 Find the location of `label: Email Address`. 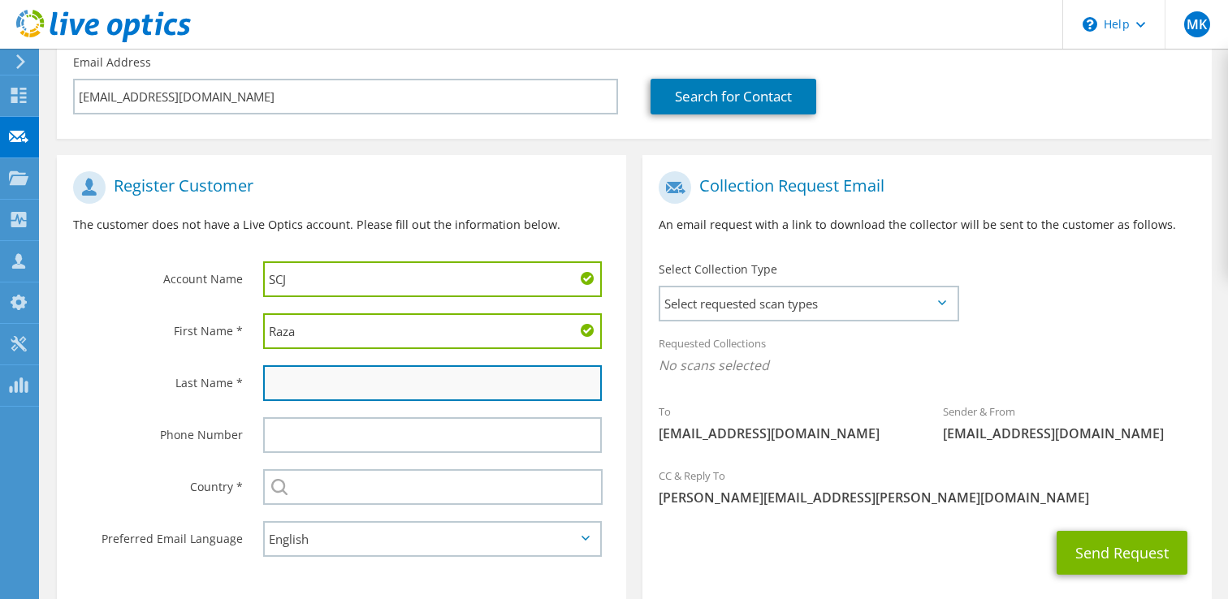

label: Email Address is located at coordinates (112, 63).